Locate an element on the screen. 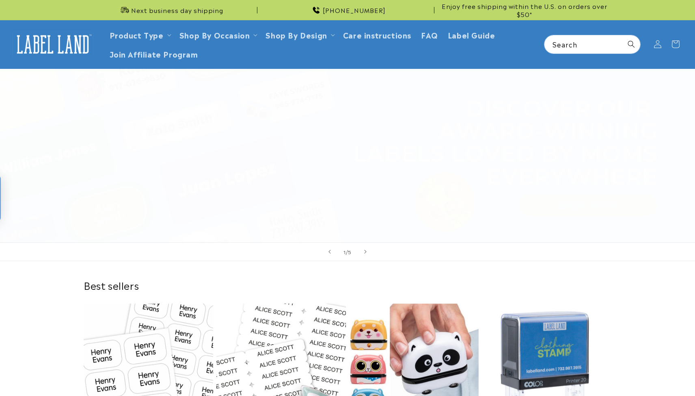 The width and height of the screenshot is (695, 396). summary: Shop By Design is located at coordinates (299, 34).